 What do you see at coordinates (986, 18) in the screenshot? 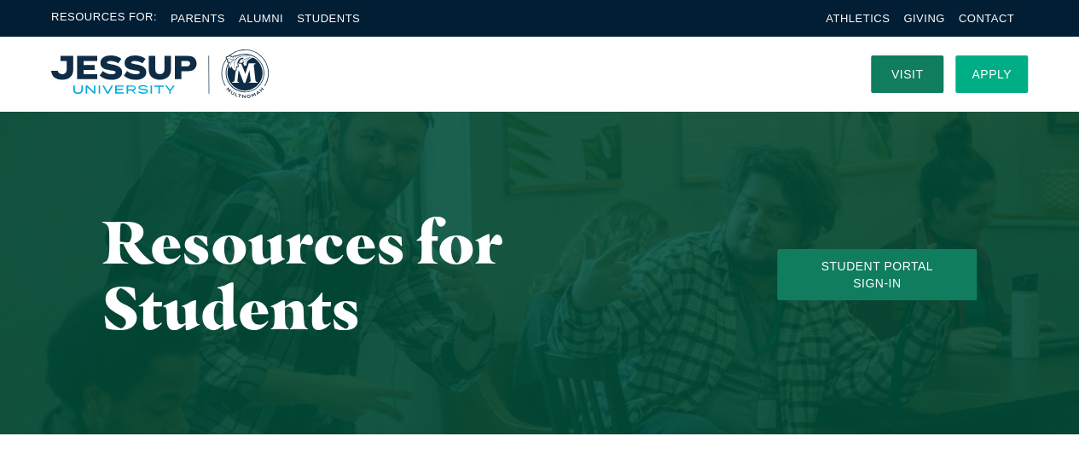
I see `a: Contact` at bounding box center [986, 18].